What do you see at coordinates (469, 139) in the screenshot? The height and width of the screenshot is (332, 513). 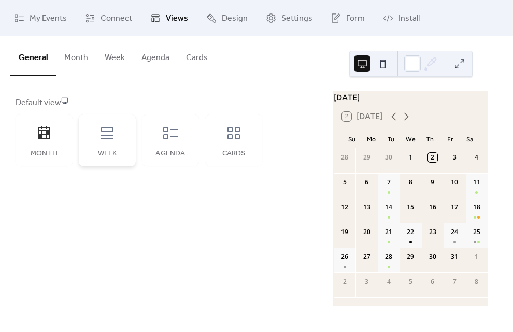 I see `div: Sa` at bounding box center [469, 139].